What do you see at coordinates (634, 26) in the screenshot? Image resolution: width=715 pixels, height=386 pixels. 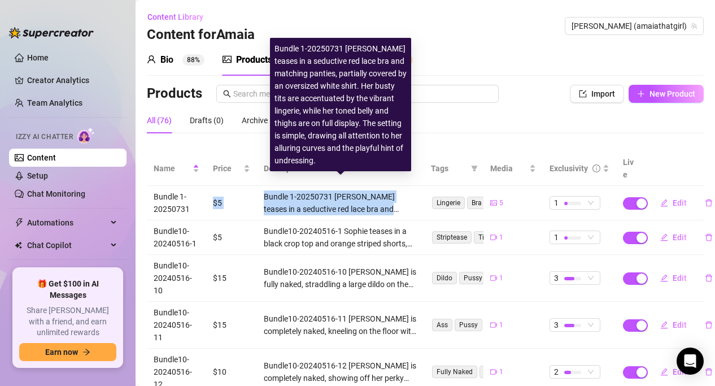 I see `span: Amaia (amaiathatgirl)` at bounding box center [634, 26].